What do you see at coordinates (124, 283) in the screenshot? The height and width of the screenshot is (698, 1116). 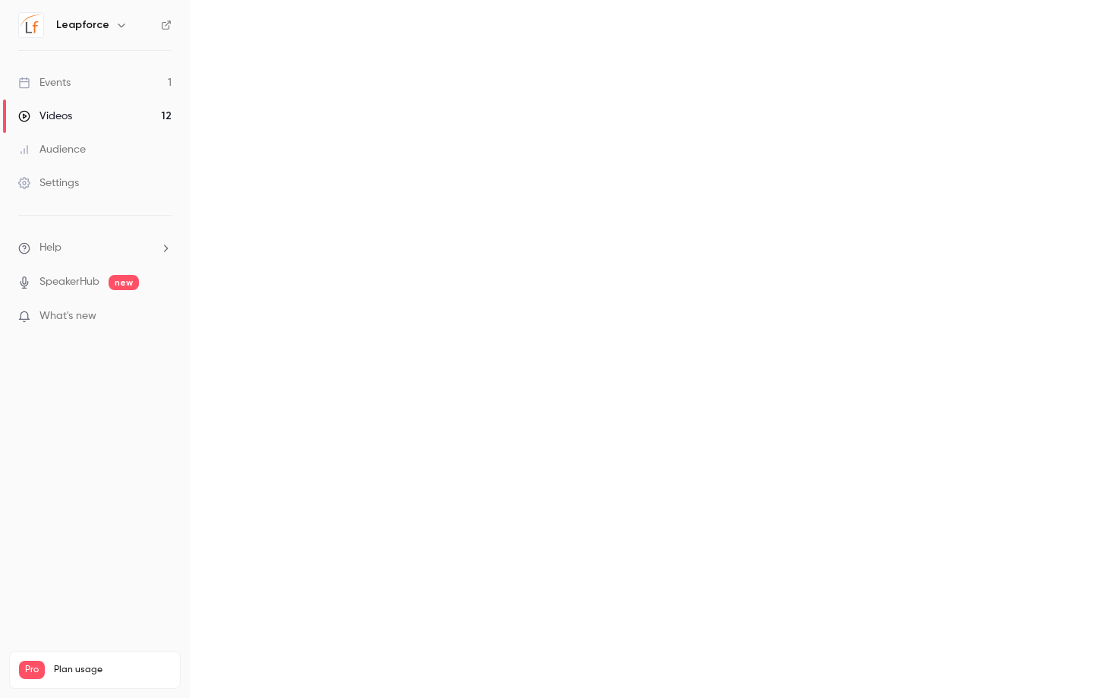 I see `span: new` at bounding box center [124, 283].